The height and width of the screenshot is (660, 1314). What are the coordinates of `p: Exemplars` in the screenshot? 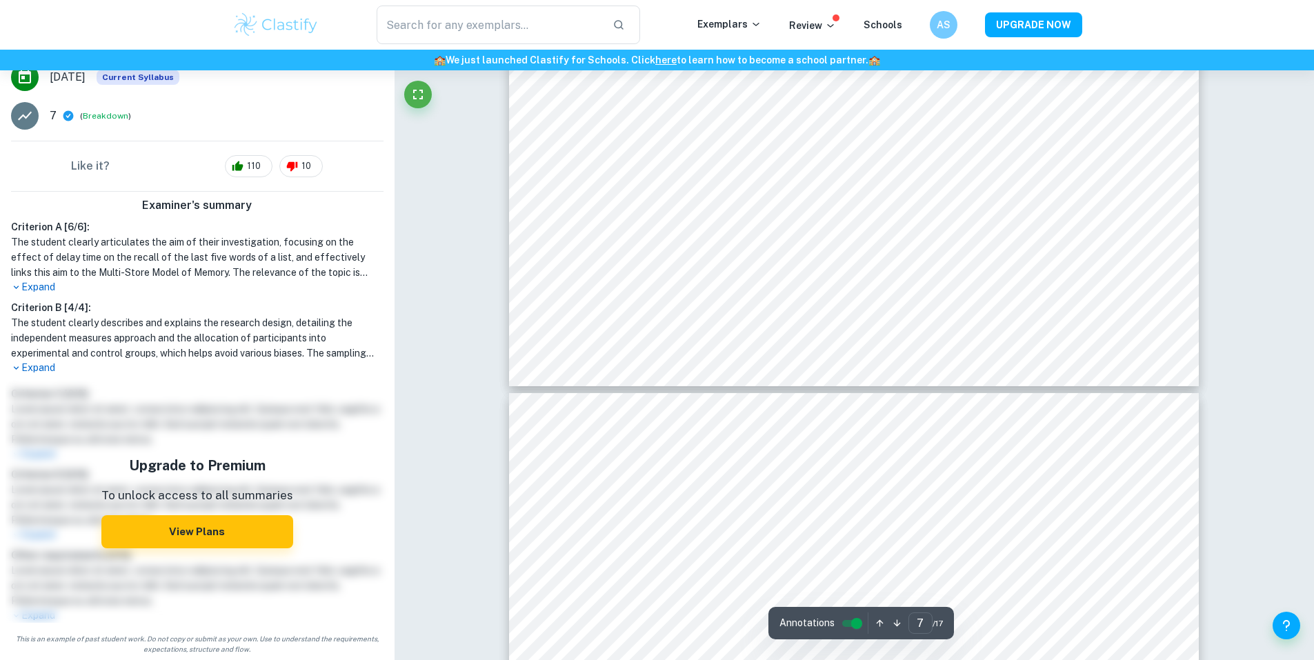 It's located at (729, 24).